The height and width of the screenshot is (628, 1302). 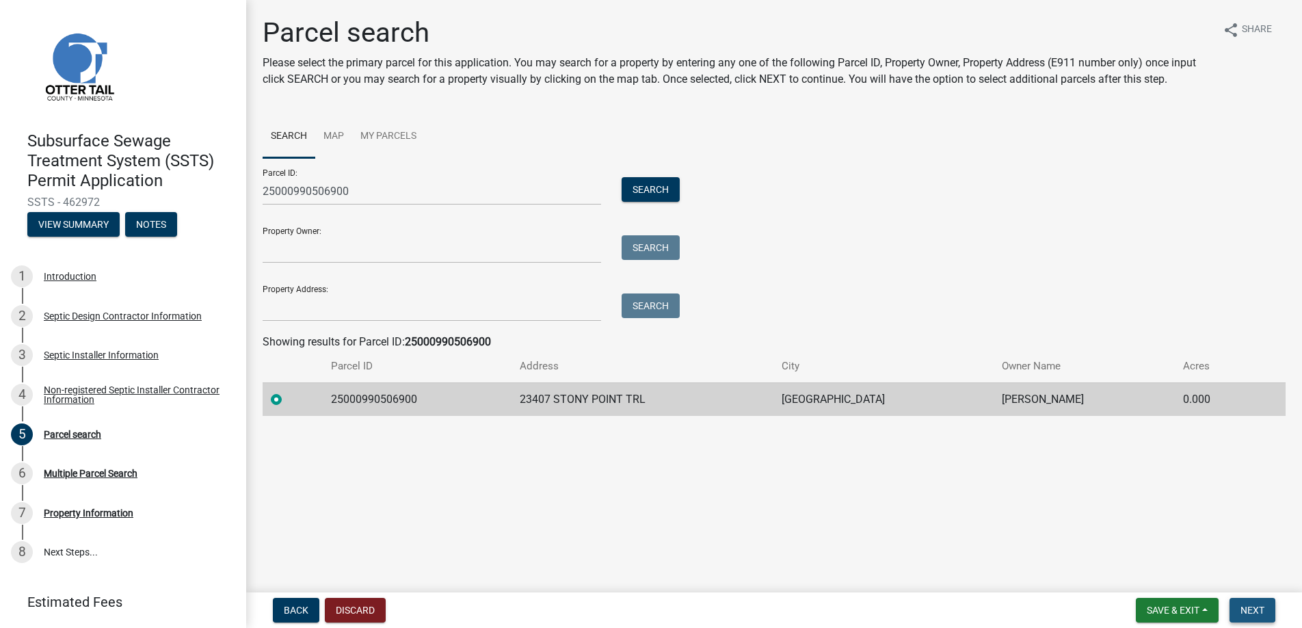 What do you see at coordinates (22, 513) in the screenshot?
I see `div: 7` at bounding box center [22, 513].